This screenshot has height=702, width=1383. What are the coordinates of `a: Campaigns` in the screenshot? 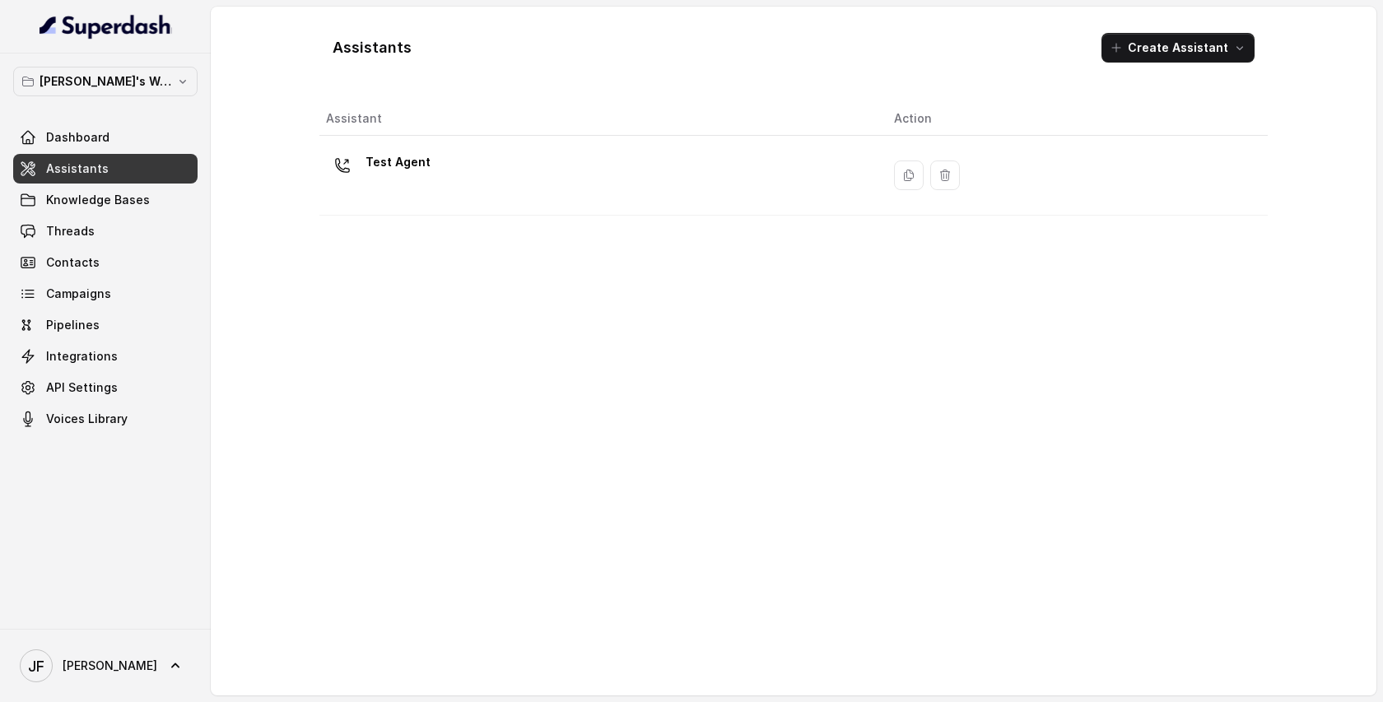 It's located at (105, 294).